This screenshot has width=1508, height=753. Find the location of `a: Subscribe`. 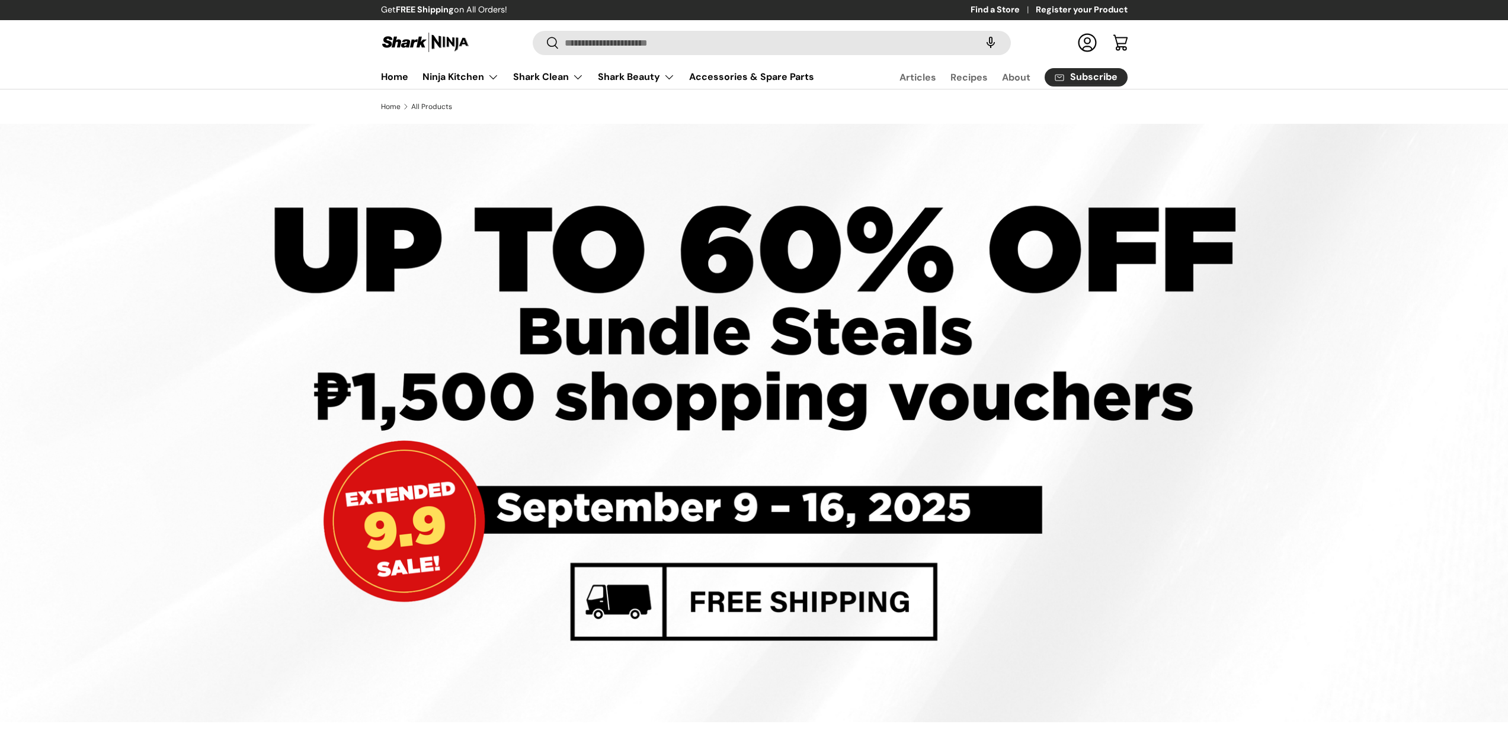

a: Subscribe is located at coordinates (1086, 77).